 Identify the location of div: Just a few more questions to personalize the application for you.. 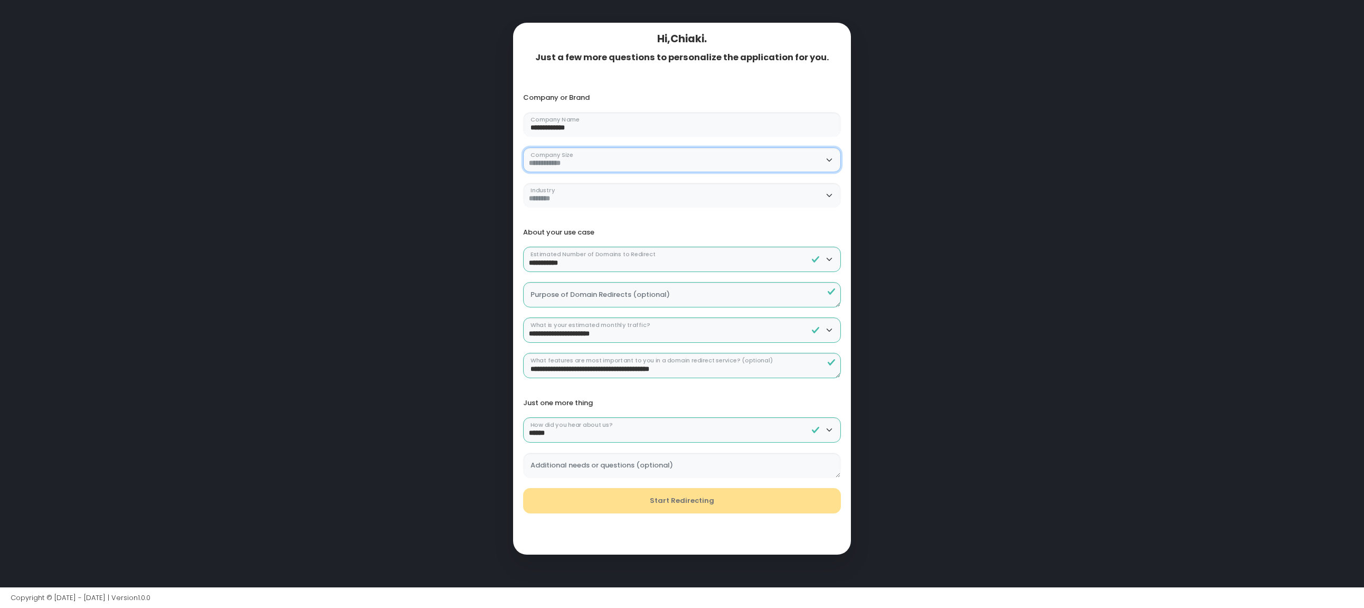
(682, 58).